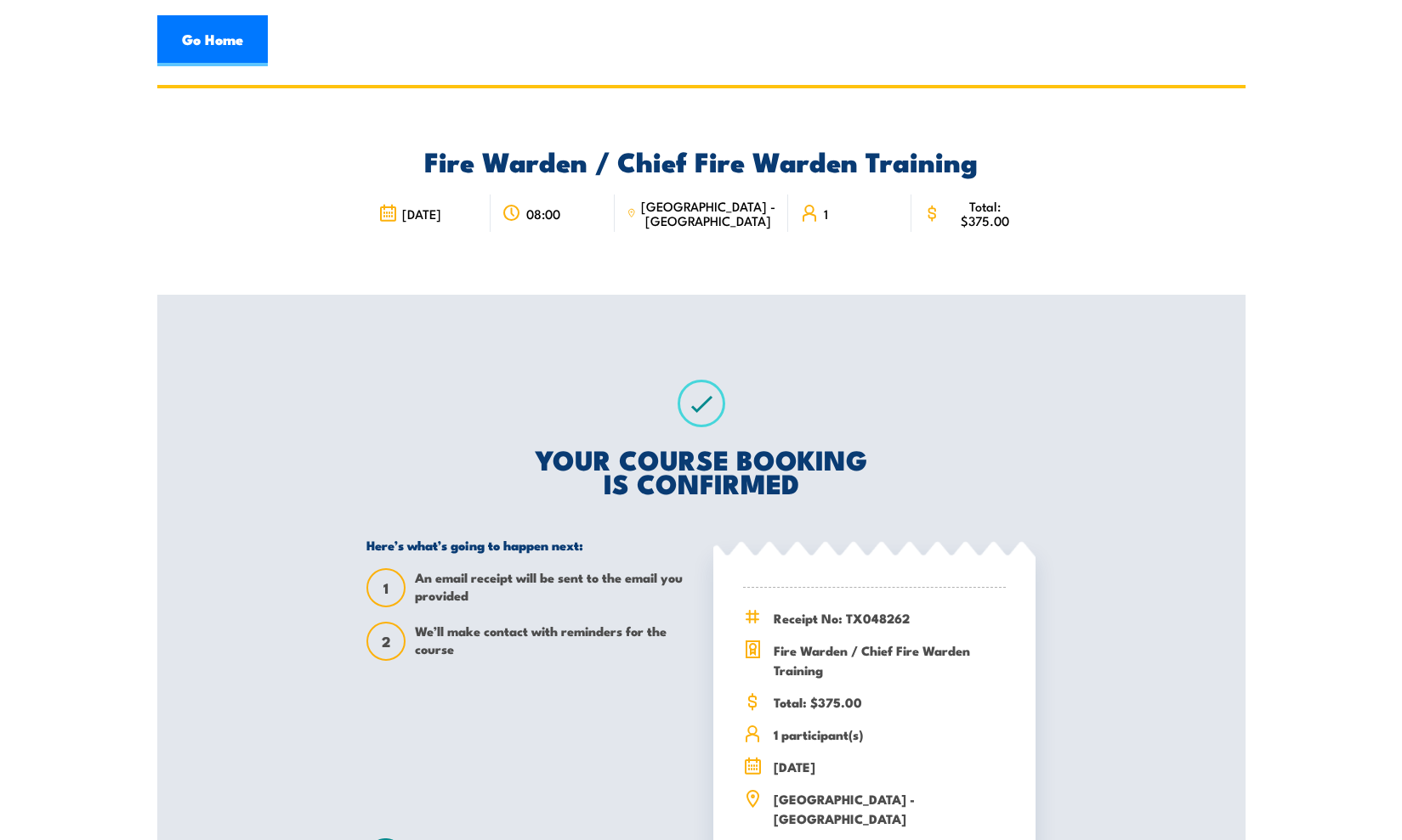 The image size is (1402, 840). I want to click on a: Go Home, so click(213, 40).